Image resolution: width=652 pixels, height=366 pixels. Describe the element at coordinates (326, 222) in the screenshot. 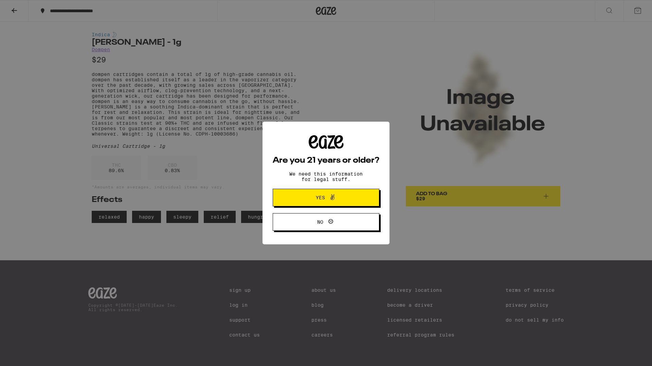

I see `button: No` at that location.